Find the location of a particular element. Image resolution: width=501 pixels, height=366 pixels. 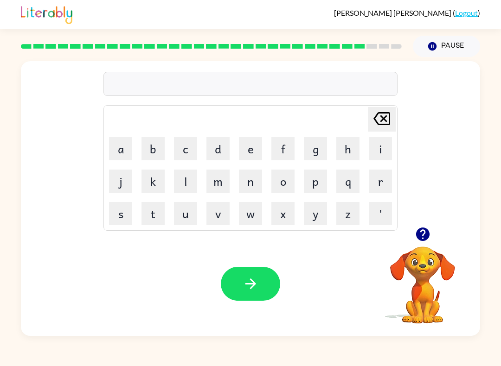

button: m is located at coordinates (218, 181).